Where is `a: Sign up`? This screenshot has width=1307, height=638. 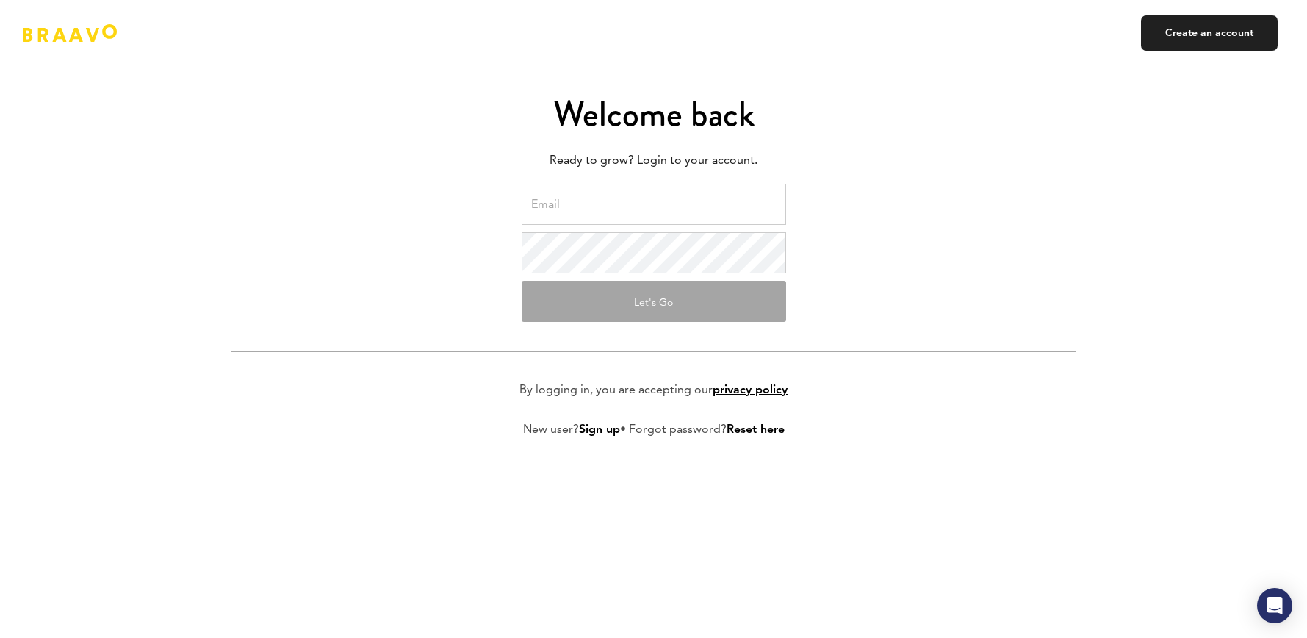
a: Sign up is located at coordinates (600, 430).